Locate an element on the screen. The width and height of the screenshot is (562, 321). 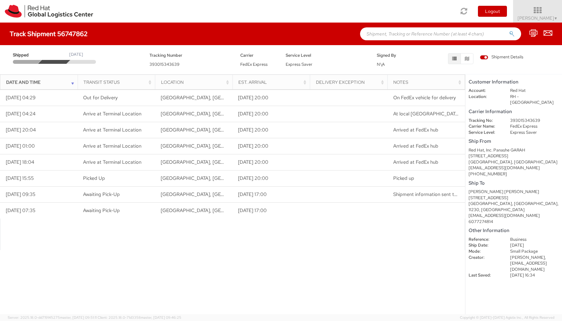
span: On FedEx vehicle for delivery is located at coordinates (424, 98).